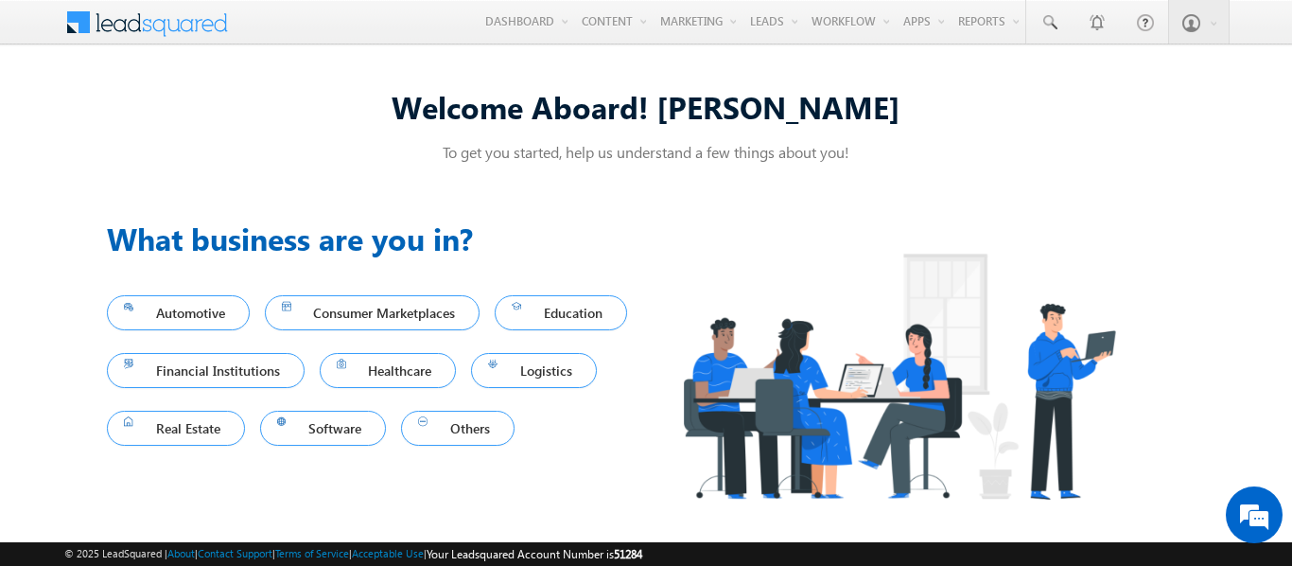 Image resolution: width=1292 pixels, height=566 pixels. What do you see at coordinates (458, 428) in the screenshot?
I see `span: Others` at bounding box center [458, 428].